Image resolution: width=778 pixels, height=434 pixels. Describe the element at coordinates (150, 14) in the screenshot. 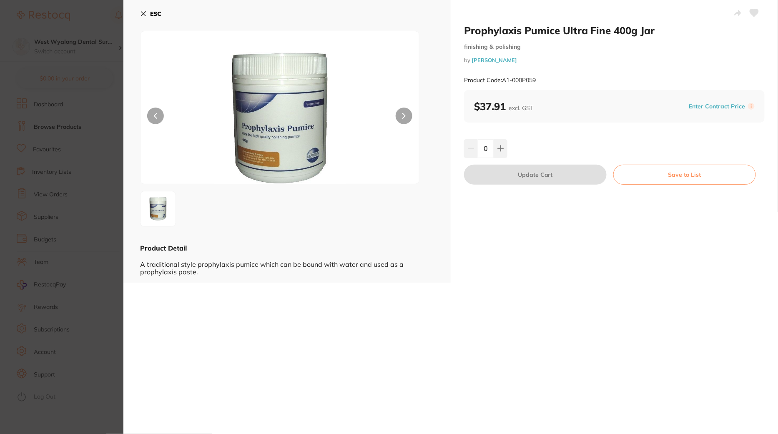

I see `button: ESC` at that location.